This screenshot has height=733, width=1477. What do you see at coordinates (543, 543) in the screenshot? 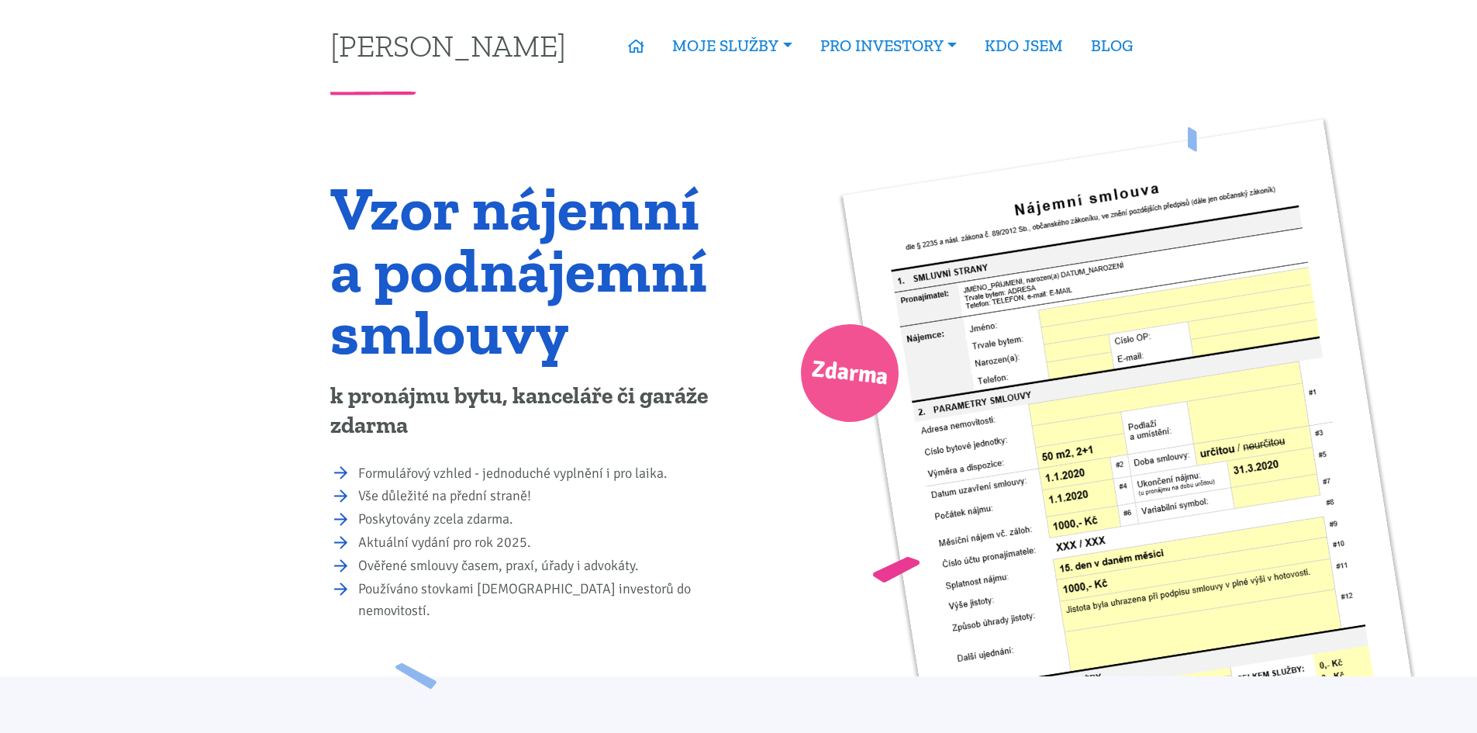
I see `li: Aktuální vydání pro rok 2025.` at bounding box center [543, 543].